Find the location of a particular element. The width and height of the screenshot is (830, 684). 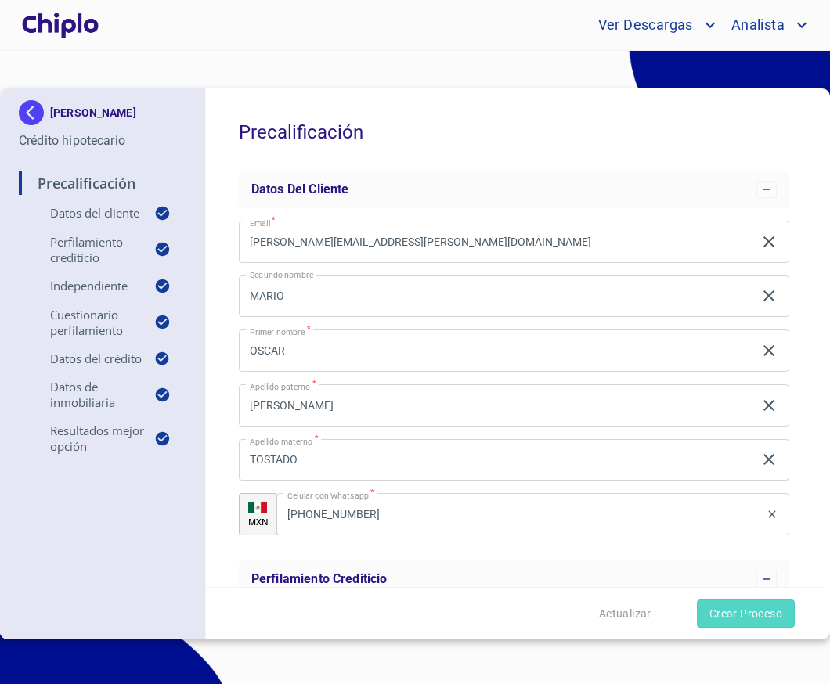

span: Actualizar is located at coordinates (625, 614).